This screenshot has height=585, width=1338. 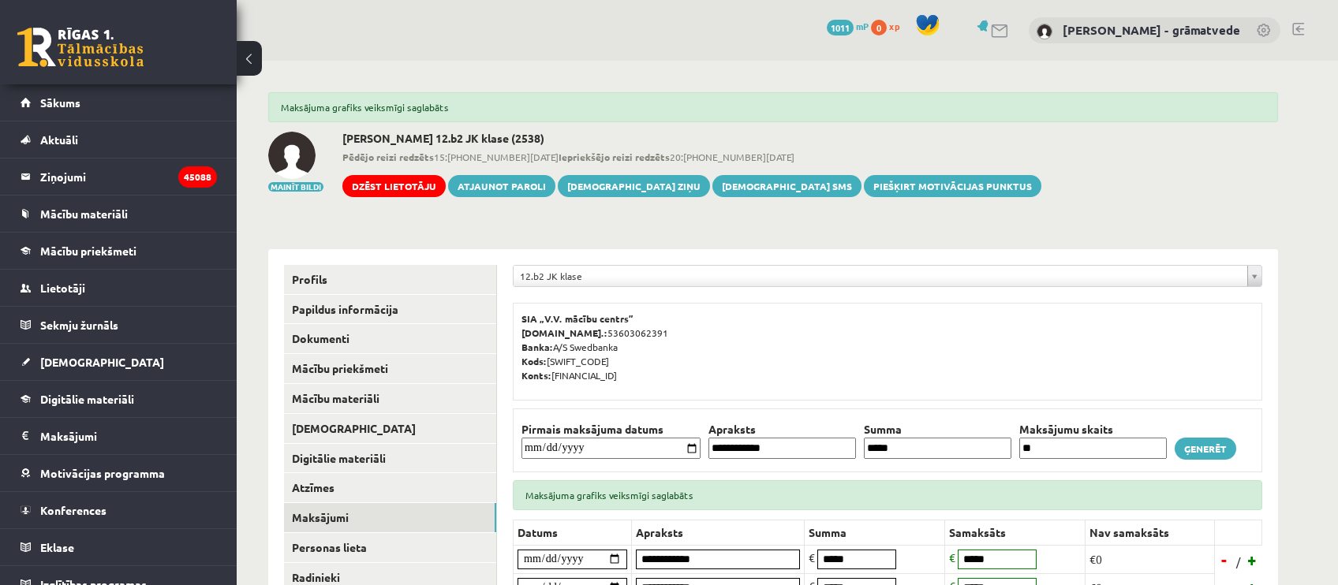 What do you see at coordinates (390, 548) in the screenshot?
I see `a: Personas lieta` at bounding box center [390, 548].